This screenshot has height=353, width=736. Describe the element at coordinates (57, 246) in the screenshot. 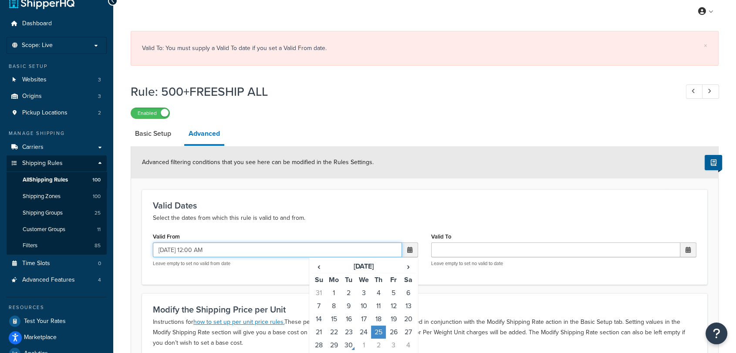

I see `a: Filters85` at that location.